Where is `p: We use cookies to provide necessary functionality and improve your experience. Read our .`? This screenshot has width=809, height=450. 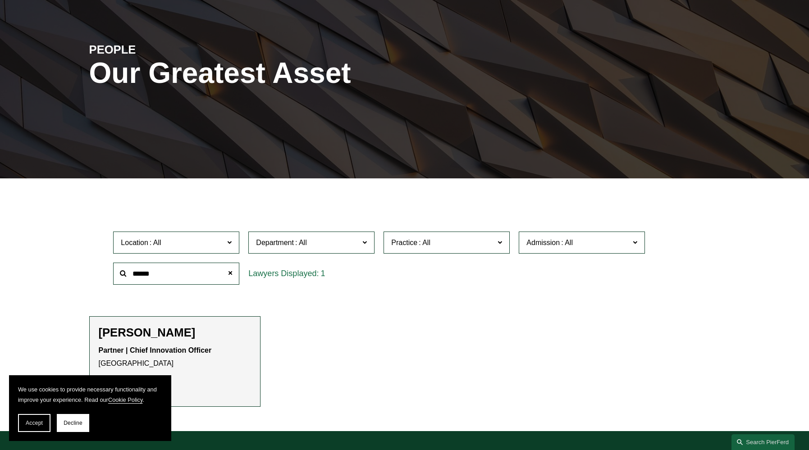
p: We use cookies to provide necessary functionality and improve your experience. Read our . is located at coordinates (90, 395).